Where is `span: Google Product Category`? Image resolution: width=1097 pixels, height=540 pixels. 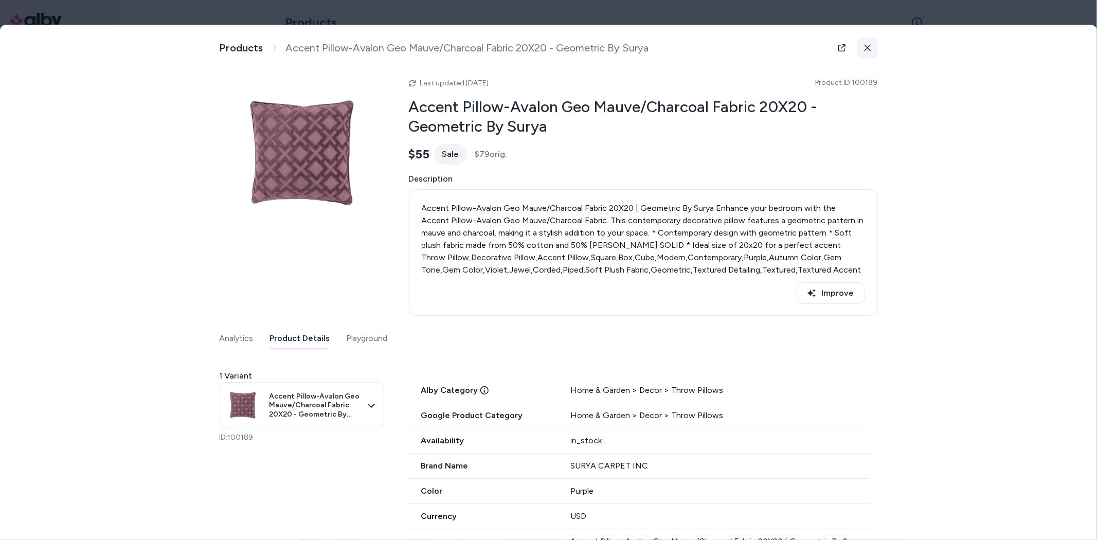
span: Google Product Category is located at coordinates (484, 416).